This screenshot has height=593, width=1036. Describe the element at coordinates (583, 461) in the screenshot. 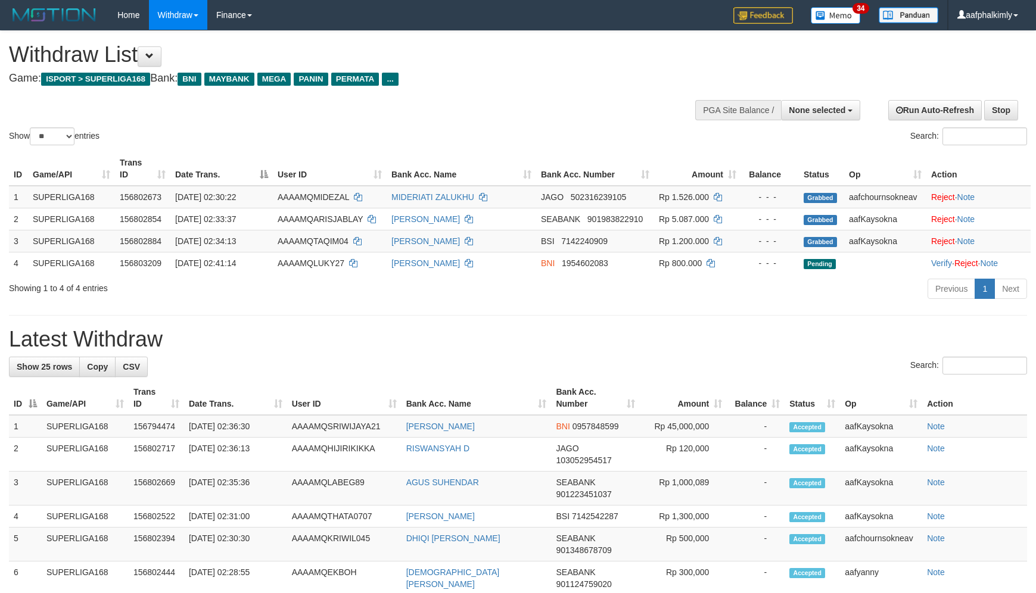

I see `span: Copy 103052954517 to clipboard` at that location.